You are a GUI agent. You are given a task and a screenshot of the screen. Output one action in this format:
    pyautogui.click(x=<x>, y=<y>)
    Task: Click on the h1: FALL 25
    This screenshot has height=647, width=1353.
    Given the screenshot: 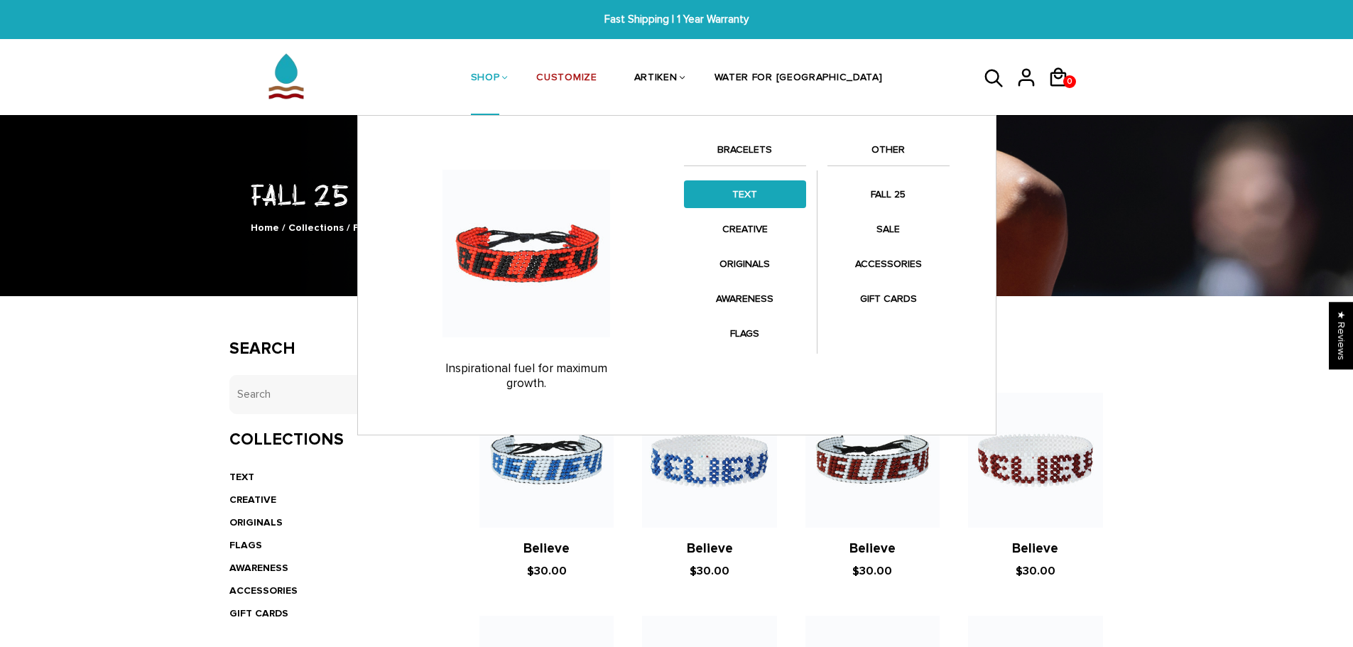 What is the action you would take?
    pyautogui.click(x=677, y=194)
    